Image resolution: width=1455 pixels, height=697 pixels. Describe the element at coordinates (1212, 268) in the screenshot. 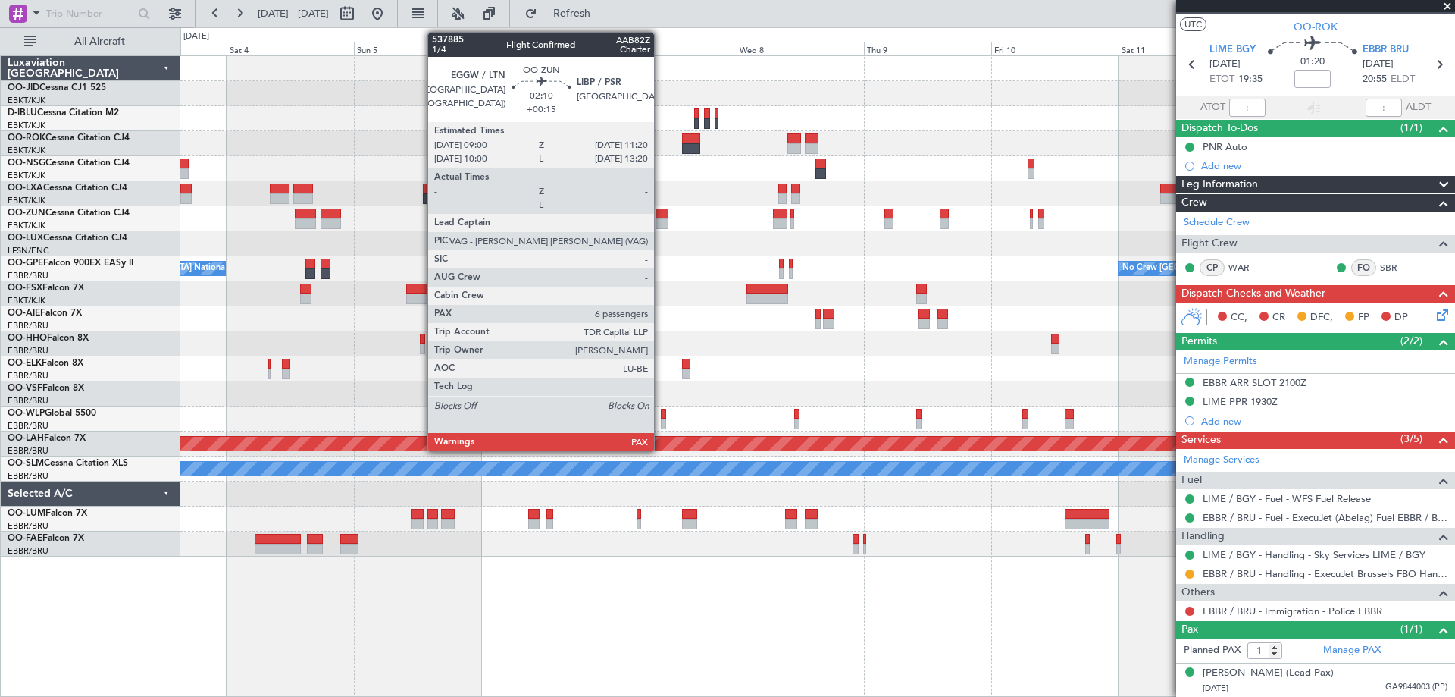

I see `div: CP` at that location.